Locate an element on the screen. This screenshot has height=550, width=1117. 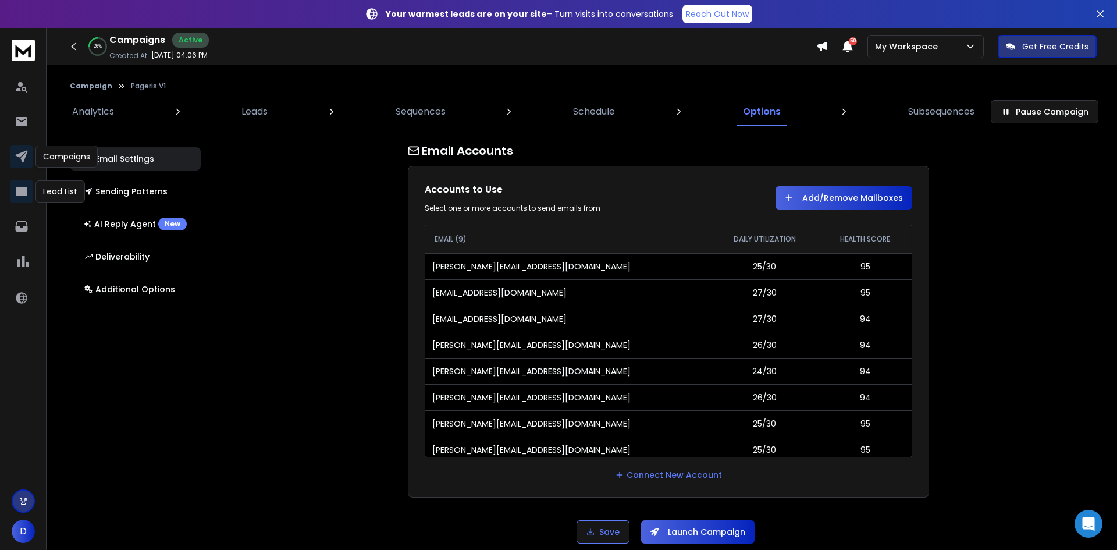
button: Email Settings is located at coordinates (135, 159).